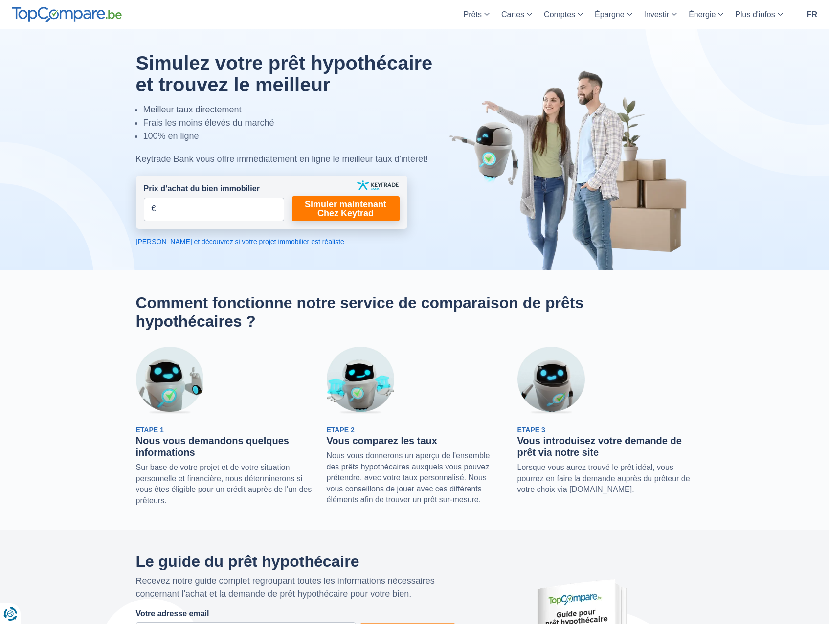 This screenshot has width=829, height=624. I want to click on li: 100% en ligne, so click(299, 136).